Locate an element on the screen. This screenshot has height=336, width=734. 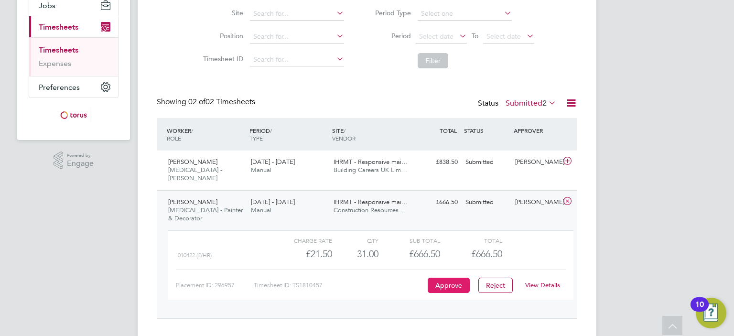
span: TOTAL is located at coordinates (448, 130).